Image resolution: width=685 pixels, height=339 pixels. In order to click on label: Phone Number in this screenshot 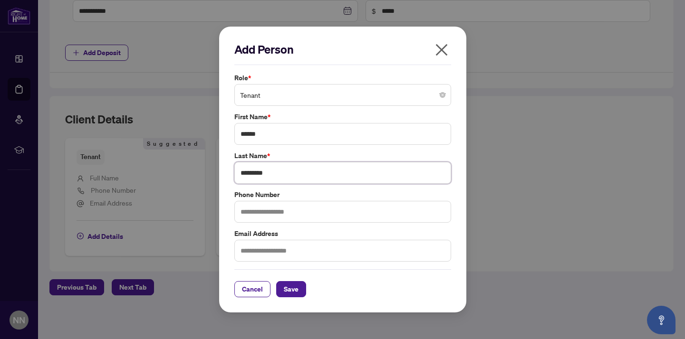, I will do `click(343, 195)`.